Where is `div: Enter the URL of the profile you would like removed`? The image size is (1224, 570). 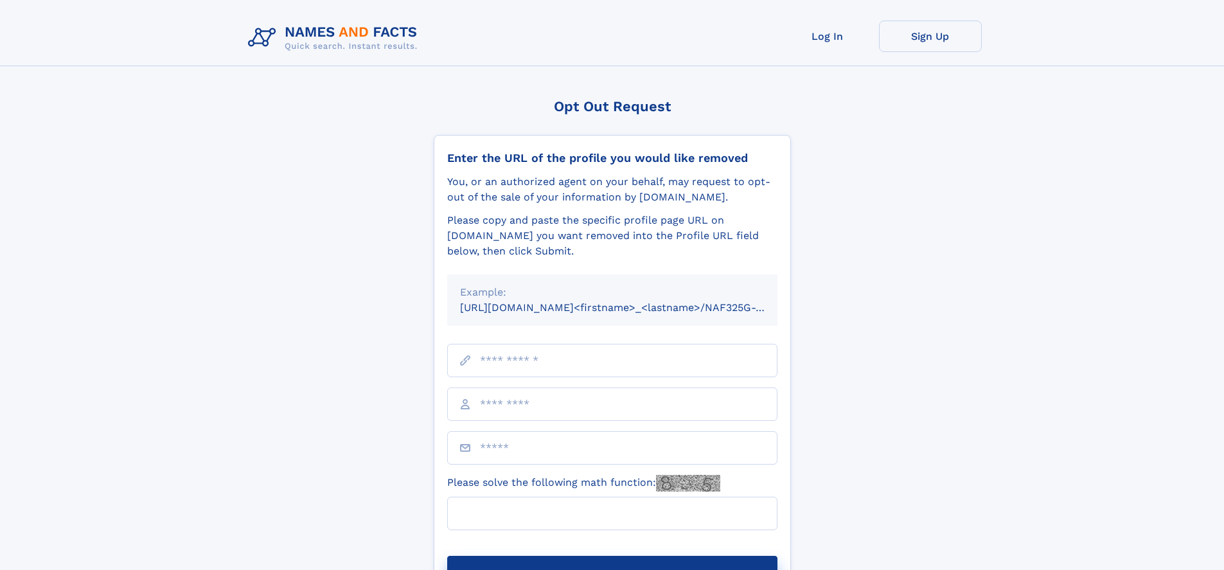
div: Enter the URL of the profile you would like removed is located at coordinates (612, 158).